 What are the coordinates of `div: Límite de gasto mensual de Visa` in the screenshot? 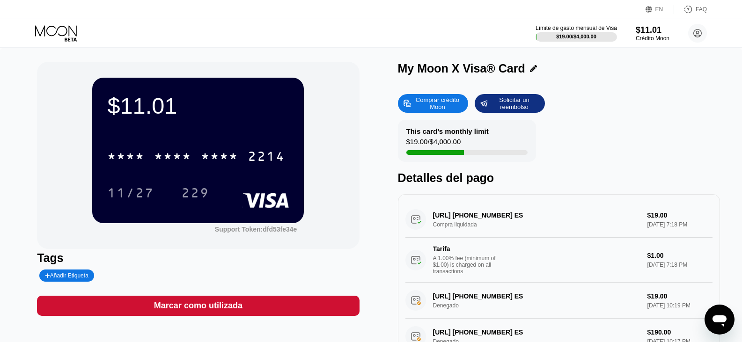 It's located at (577, 28).